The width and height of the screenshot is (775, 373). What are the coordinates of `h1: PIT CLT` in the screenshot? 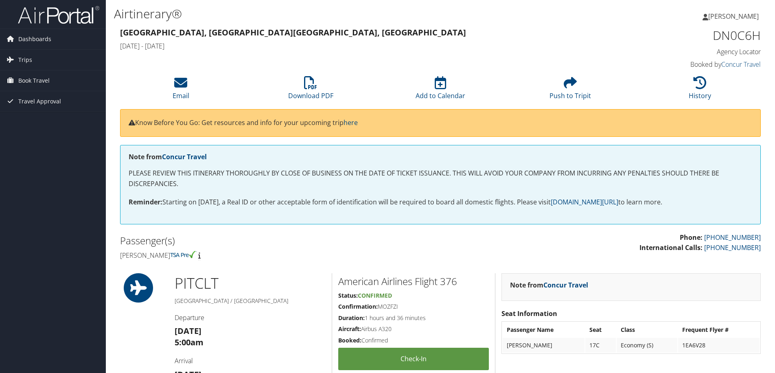 It's located at (250, 283).